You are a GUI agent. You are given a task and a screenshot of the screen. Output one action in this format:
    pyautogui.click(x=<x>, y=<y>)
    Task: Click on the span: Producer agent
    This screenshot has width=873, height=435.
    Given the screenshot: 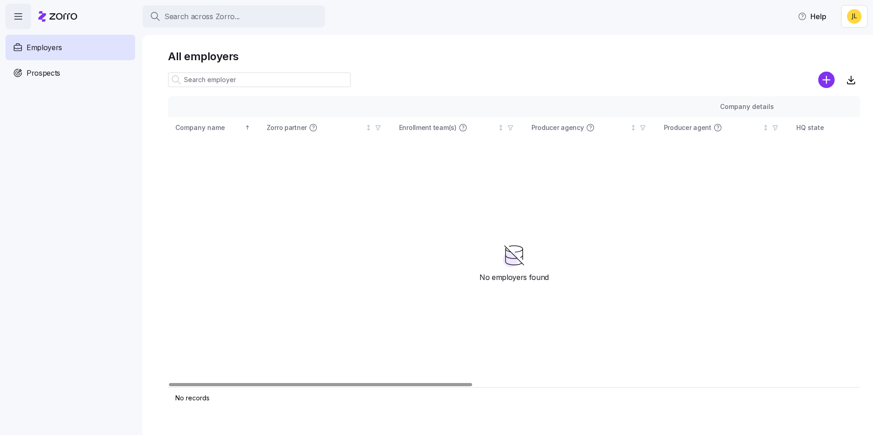 What is the action you would take?
    pyautogui.click(x=687, y=128)
    